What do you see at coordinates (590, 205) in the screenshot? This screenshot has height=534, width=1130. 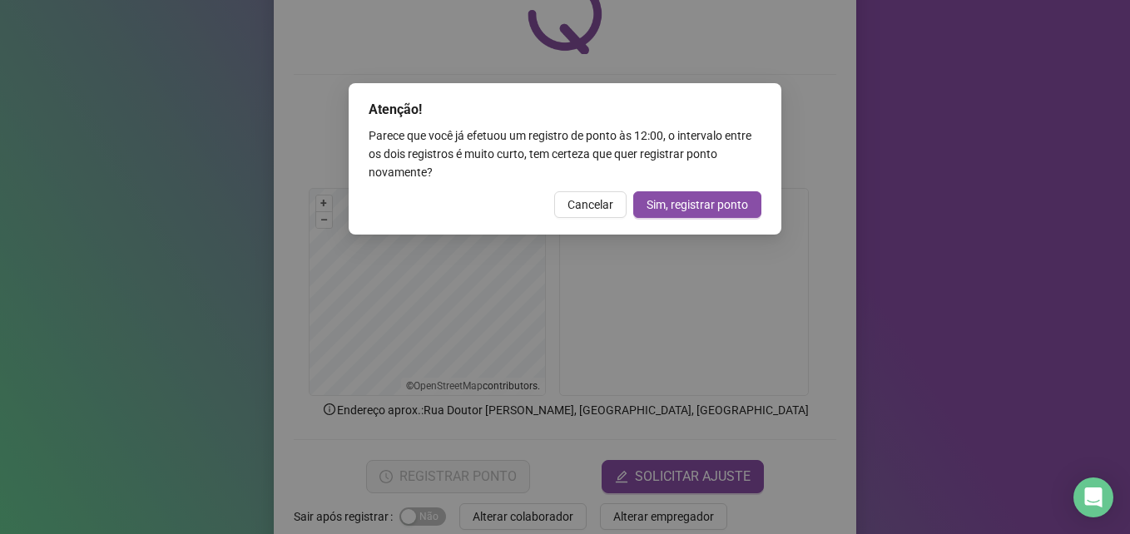 I see `button: Cancelar` at bounding box center [590, 205].